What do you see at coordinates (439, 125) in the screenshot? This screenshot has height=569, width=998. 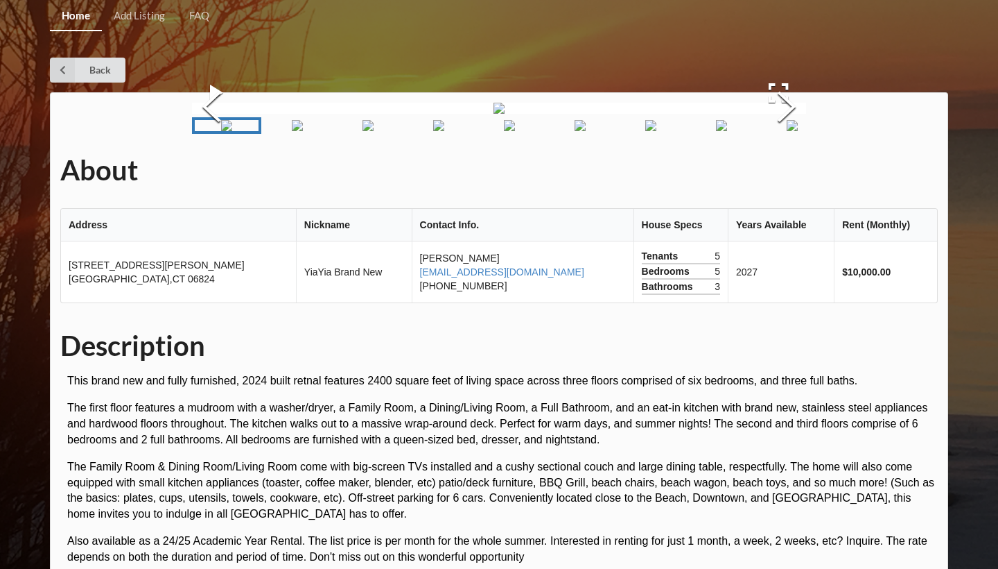 I see `a: Go to Slide 4` at bounding box center [439, 125].